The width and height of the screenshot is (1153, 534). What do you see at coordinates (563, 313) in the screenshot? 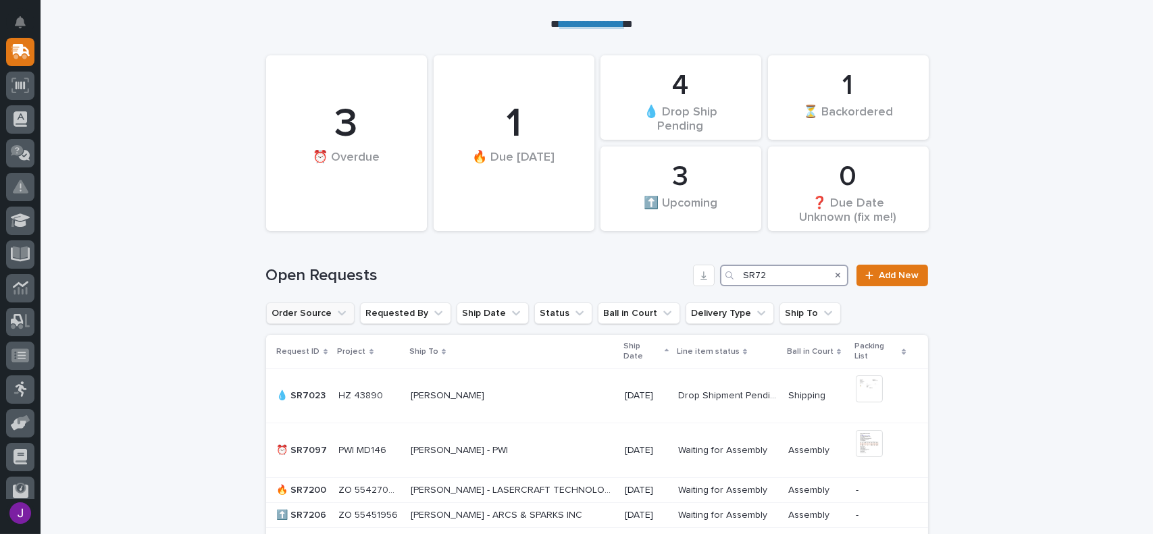
I see `button: Status` at bounding box center [563, 313].